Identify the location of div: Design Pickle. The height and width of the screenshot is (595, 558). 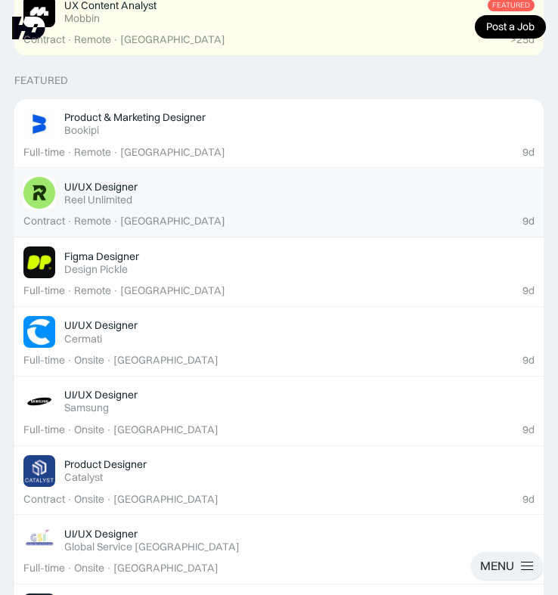
(96, 269).